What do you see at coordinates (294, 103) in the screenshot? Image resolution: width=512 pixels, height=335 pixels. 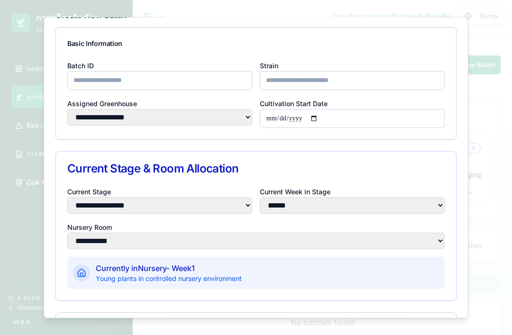 I see `label: Cultivation Start Date` at bounding box center [294, 103].